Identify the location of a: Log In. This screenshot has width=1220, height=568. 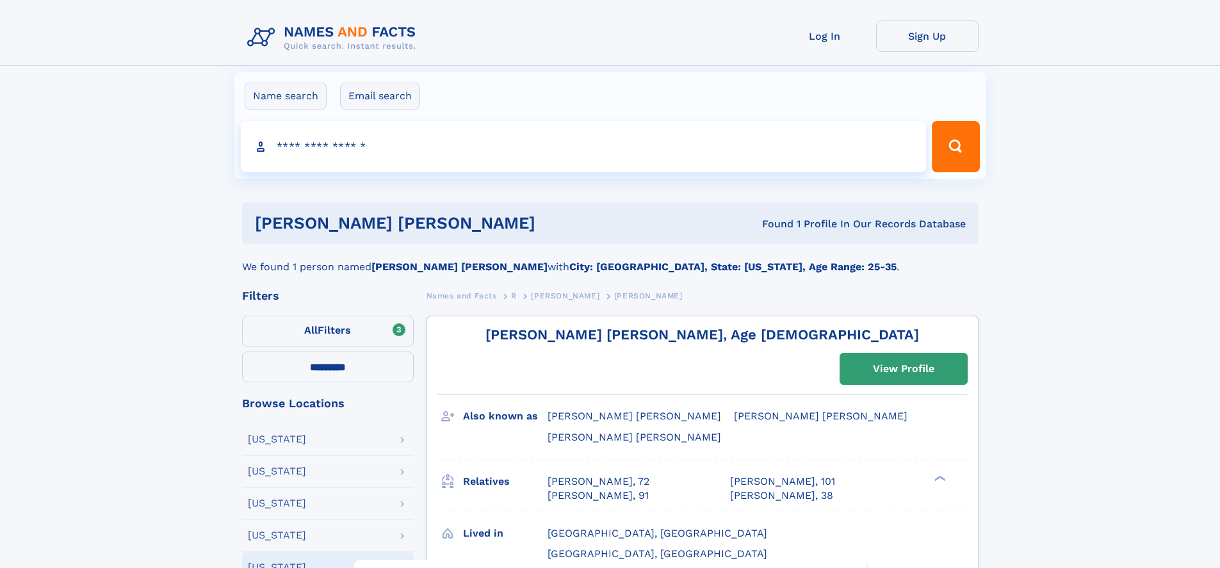
(825, 36).